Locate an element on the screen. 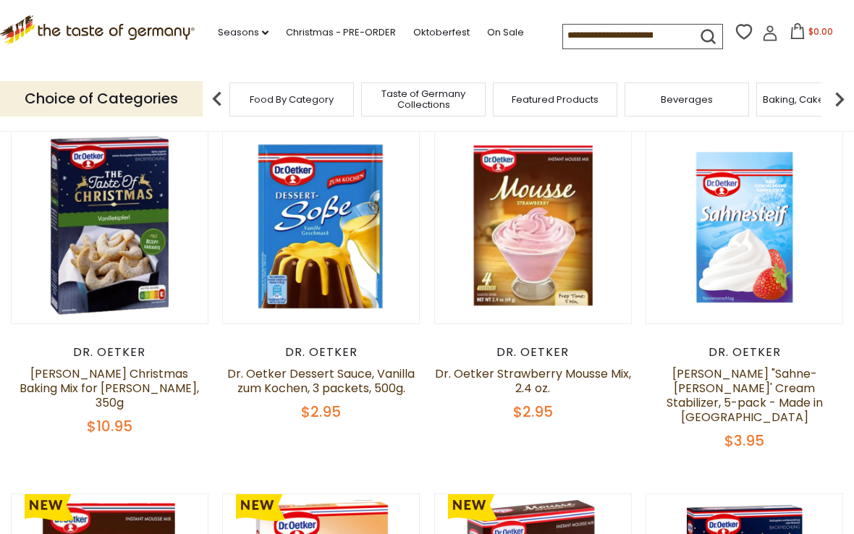 This screenshot has width=854, height=534. a: Food By Category is located at coordinates (292, 99).